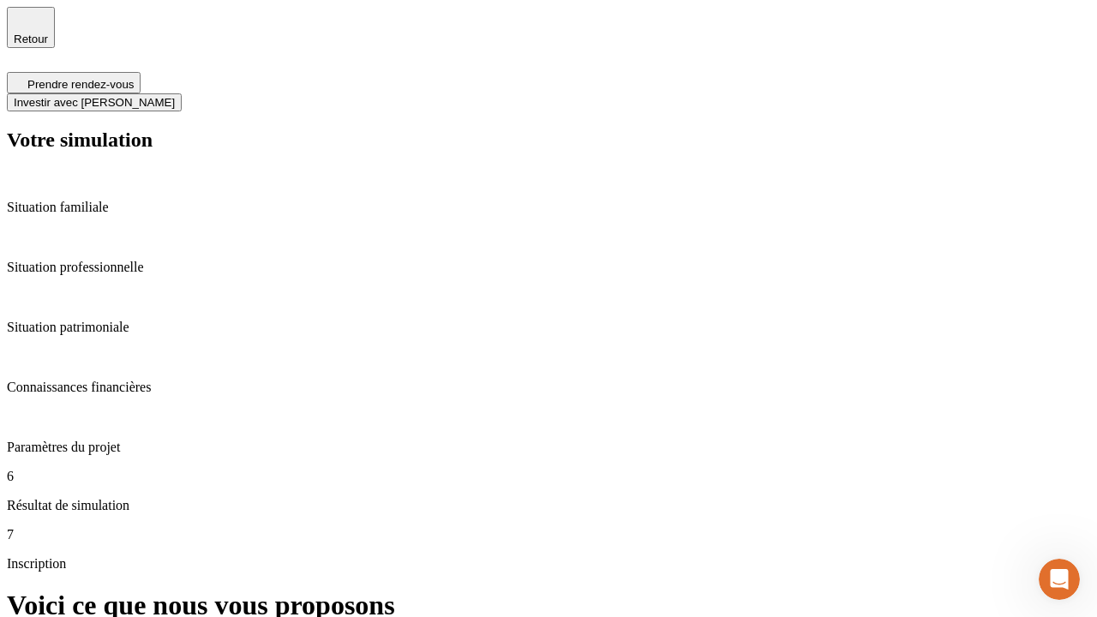 The height and width of the screenshot is (617, 1097). Describe the element at coordinates (549, 506) in the screenshot. I see `p: Résultat de simulation` at that location.